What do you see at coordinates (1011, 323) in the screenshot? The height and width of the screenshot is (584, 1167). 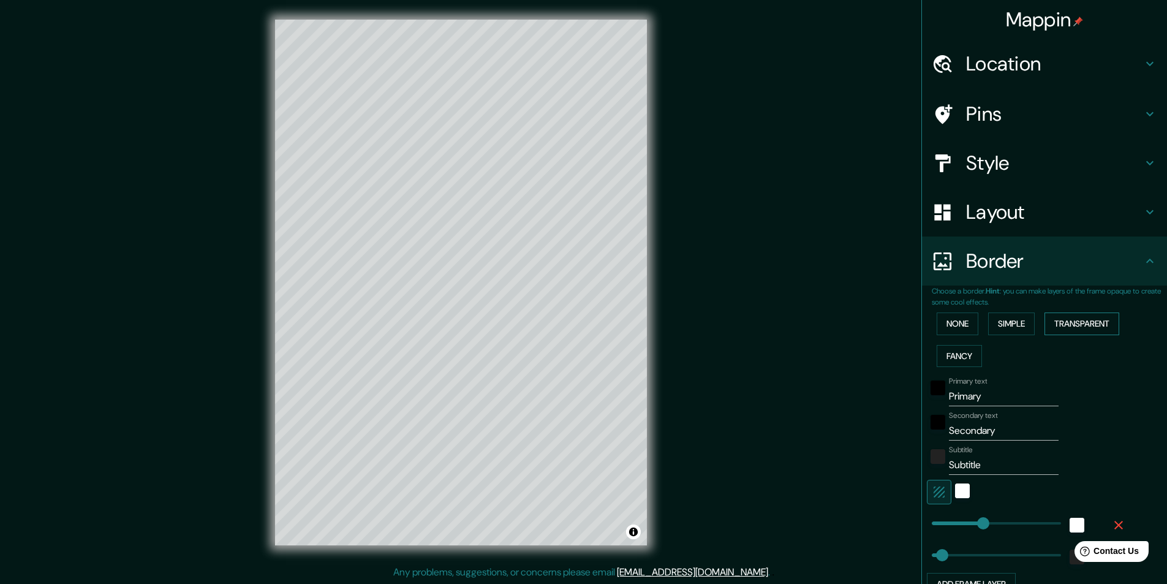 I see `button: Simple` at bounding box center [1011, 323].